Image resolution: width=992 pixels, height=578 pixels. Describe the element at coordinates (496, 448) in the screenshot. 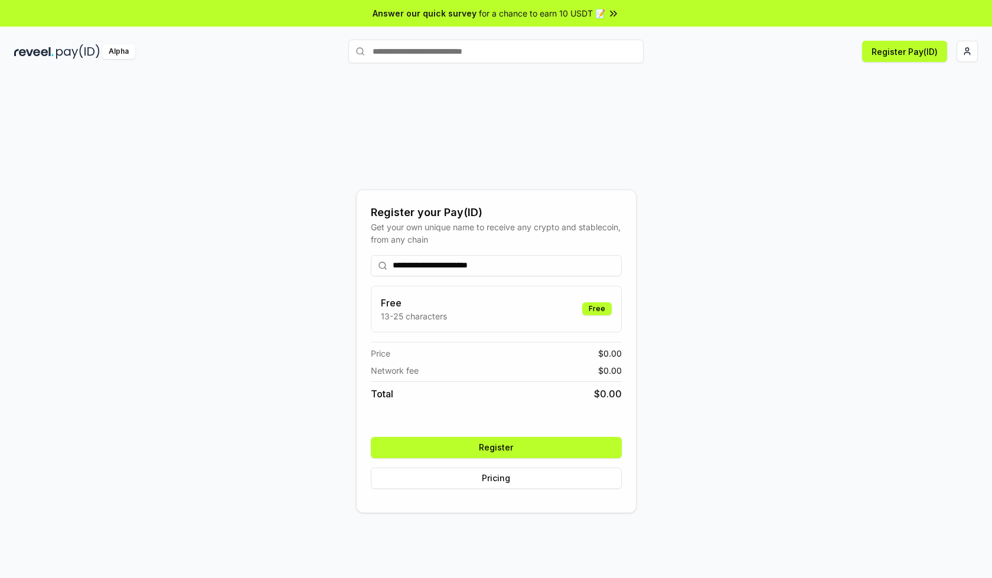

I see `button: Register` at that location.